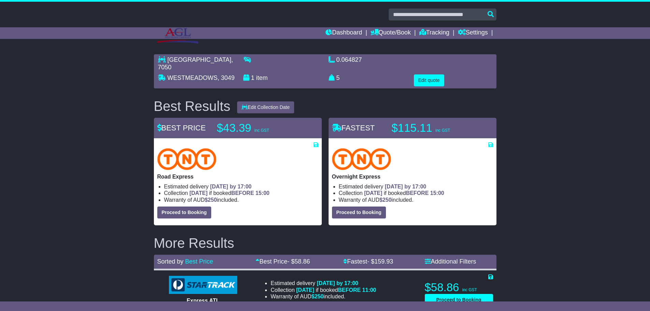 The height and width of the screenshot is (311, 650). What do you see at coordinates (412, 176) in the screenshot?
I see `p: Overnight Express` at bounding box center [412, 176].